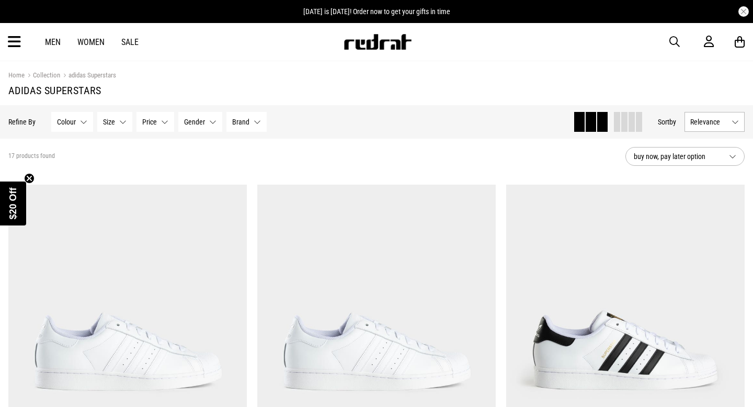 The height and width of the screenshot is (407, 753). Describe the element at coordinates (29, 178) in the screenshot. I see `button: Close teaser` at that location.